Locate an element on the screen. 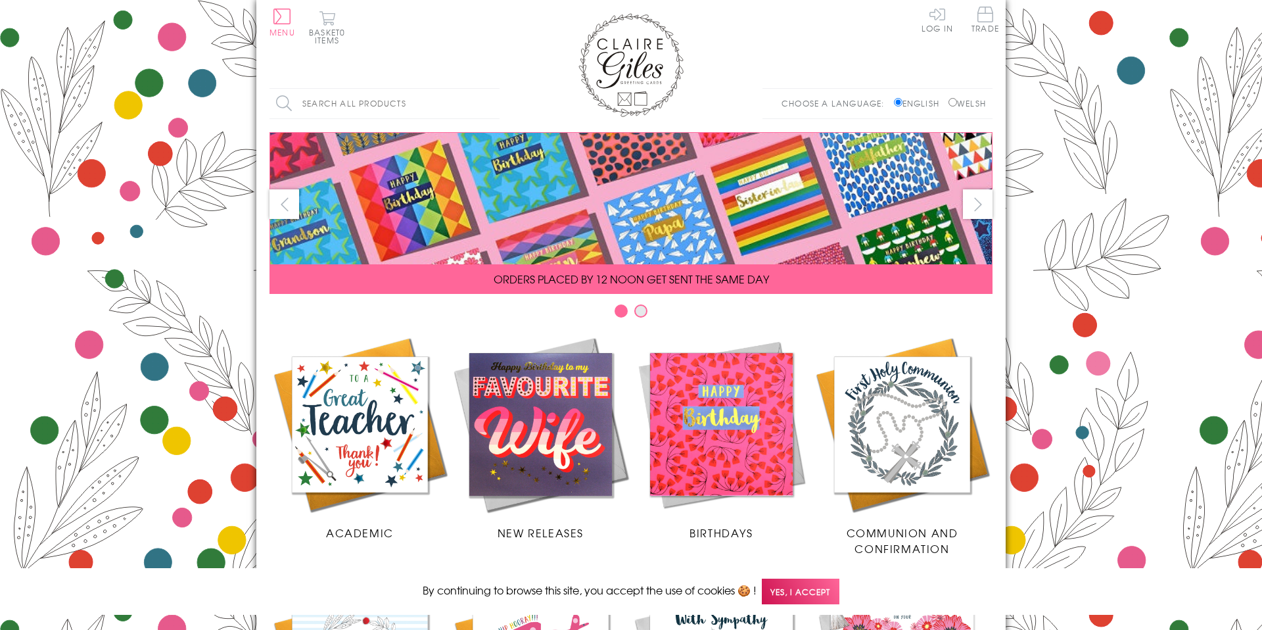 This screenshot has height=630, width=1262. span: New Releases is located at coordinates (540, 532).